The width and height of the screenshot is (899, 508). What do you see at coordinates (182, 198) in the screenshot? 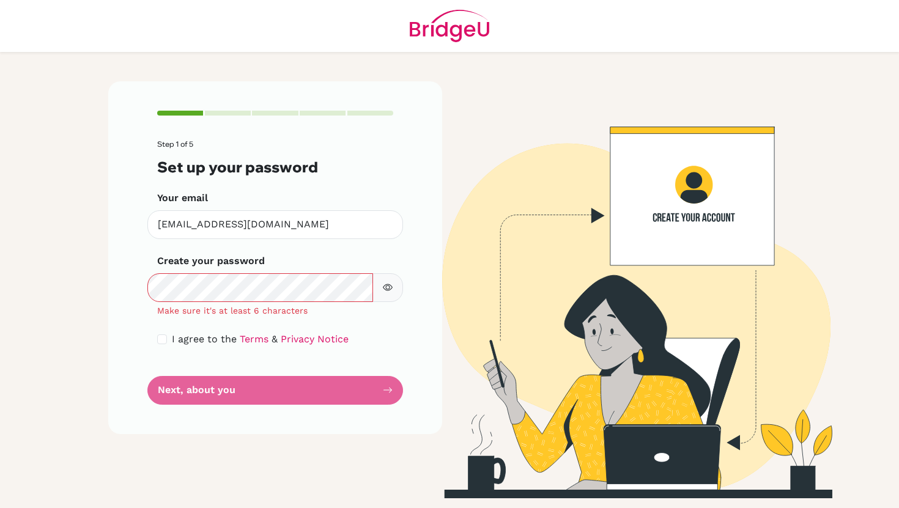
I see `label: Your email` at bounding box center [182, 198].